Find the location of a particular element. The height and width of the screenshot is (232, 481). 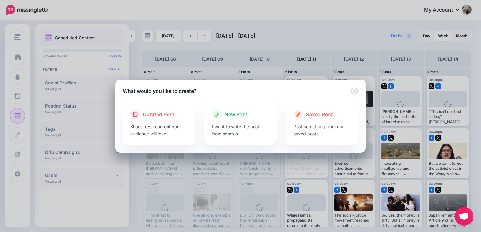

span: Curated Post is located at coordinates (158, 115).